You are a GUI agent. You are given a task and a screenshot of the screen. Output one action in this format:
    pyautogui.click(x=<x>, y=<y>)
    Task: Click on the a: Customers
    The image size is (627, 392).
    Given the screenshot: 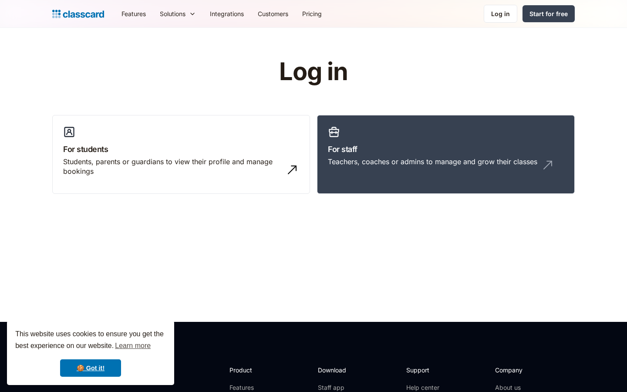 What is the action you would take?
    pyautogui.click(x=273, y=13)
    